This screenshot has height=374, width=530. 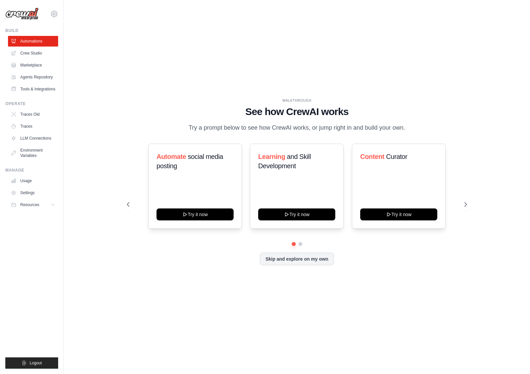 I want to click on span: social media posting, so click(x=190, y=161).